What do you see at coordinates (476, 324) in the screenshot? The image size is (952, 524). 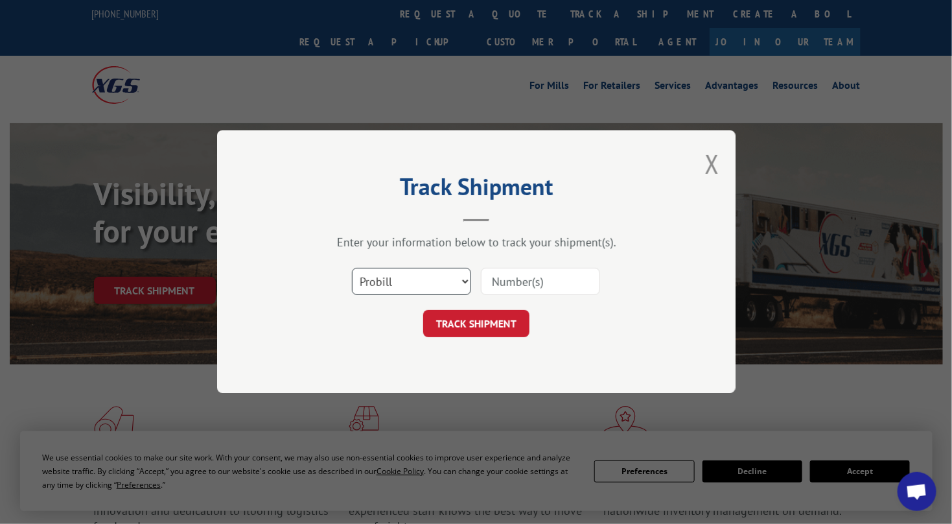 I see `button: TRACK SHIPMENT` at bounding box center [476, 324].